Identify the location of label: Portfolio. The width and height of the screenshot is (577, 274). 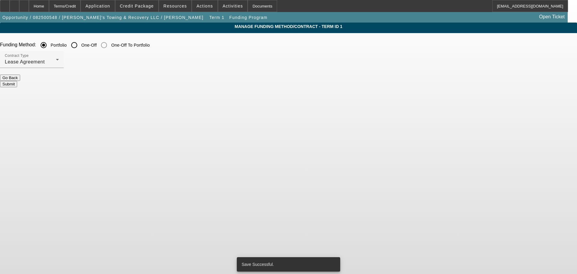
(58, 45).